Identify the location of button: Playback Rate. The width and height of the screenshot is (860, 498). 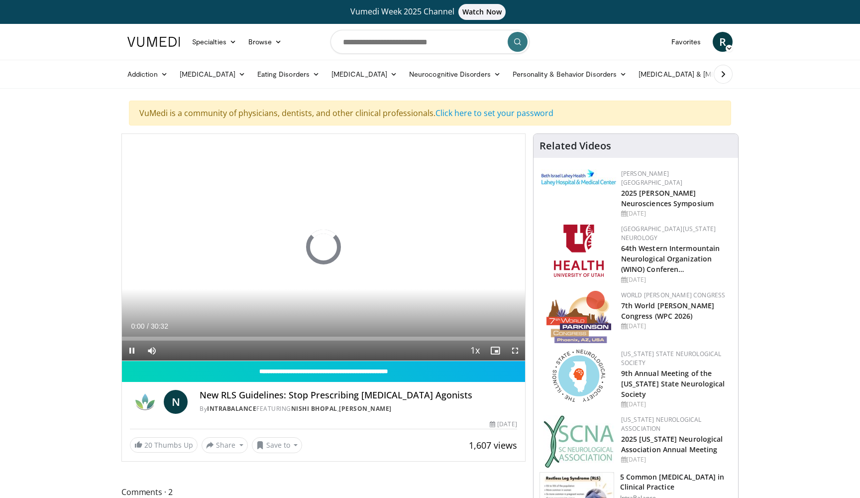
(475, 350).